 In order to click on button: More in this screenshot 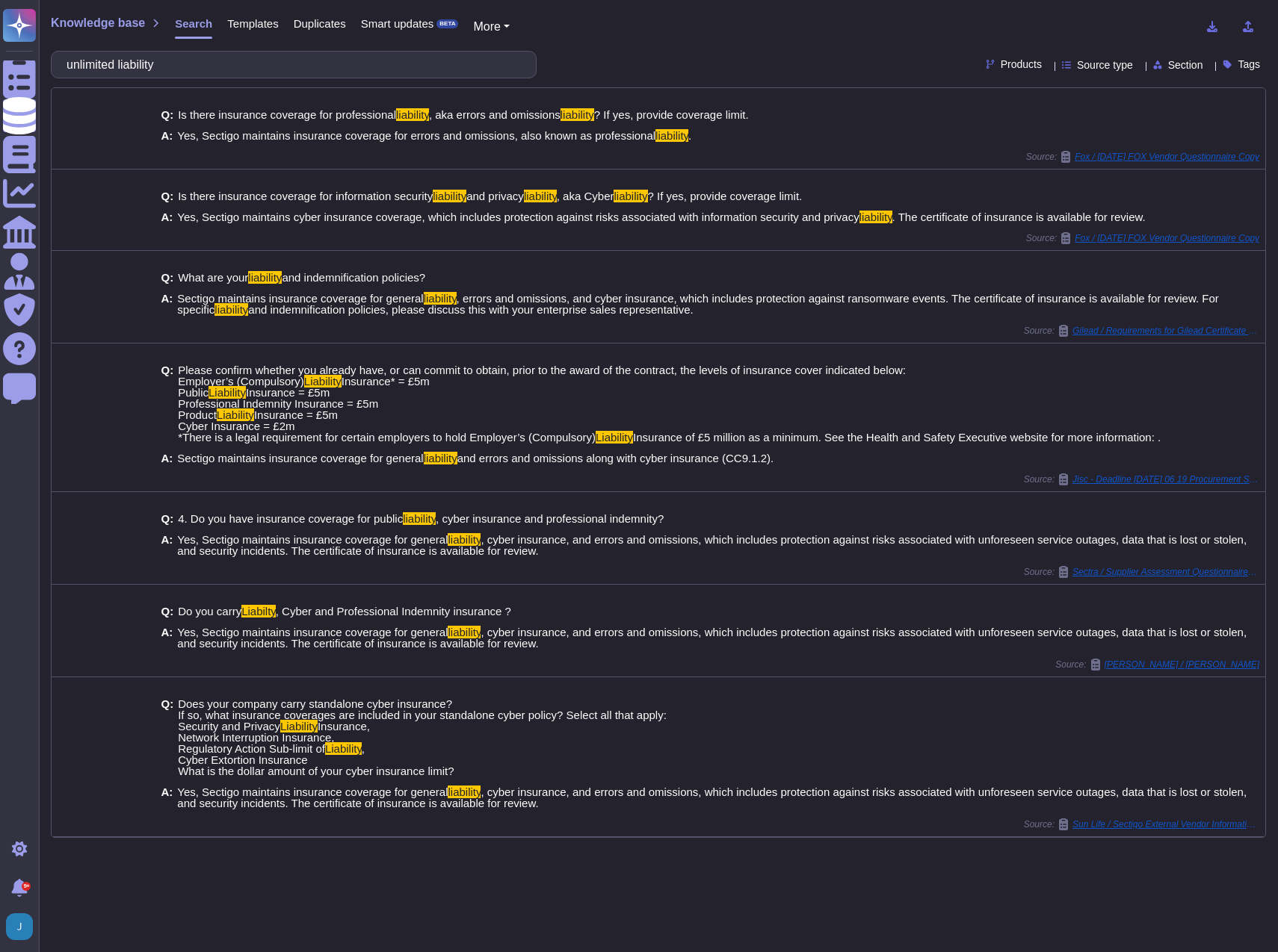, I will do `click(491, 27)`.